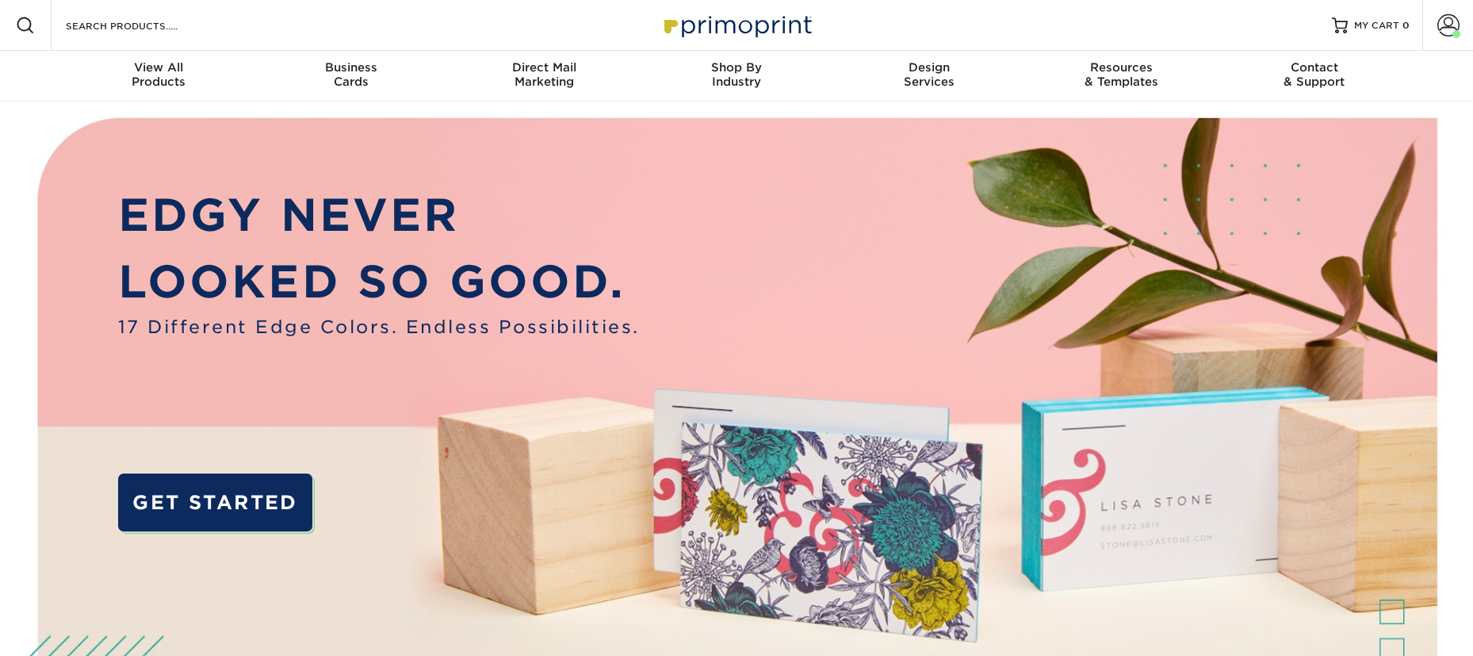 The height and width of the screenshot is (656, 1473). I want to click on a: View AllProducts, so click(159, 76).